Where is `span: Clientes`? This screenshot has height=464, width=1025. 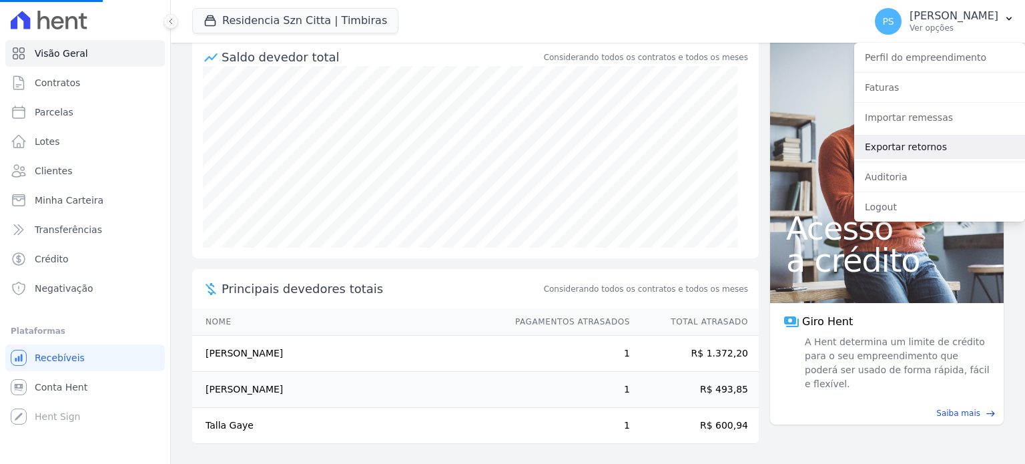 span: Clientes is located at coordinates (53, 171).